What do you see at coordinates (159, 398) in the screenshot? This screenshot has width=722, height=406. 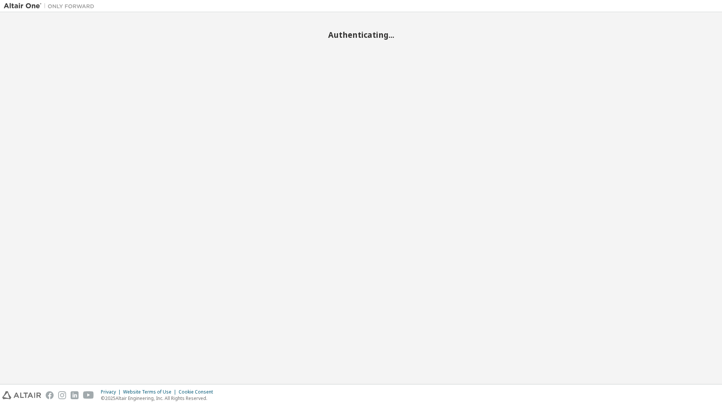 I see `p: © 2025 Altair Engineering, Inc. All Rights Reserved.` at bounding box center [159, 398].